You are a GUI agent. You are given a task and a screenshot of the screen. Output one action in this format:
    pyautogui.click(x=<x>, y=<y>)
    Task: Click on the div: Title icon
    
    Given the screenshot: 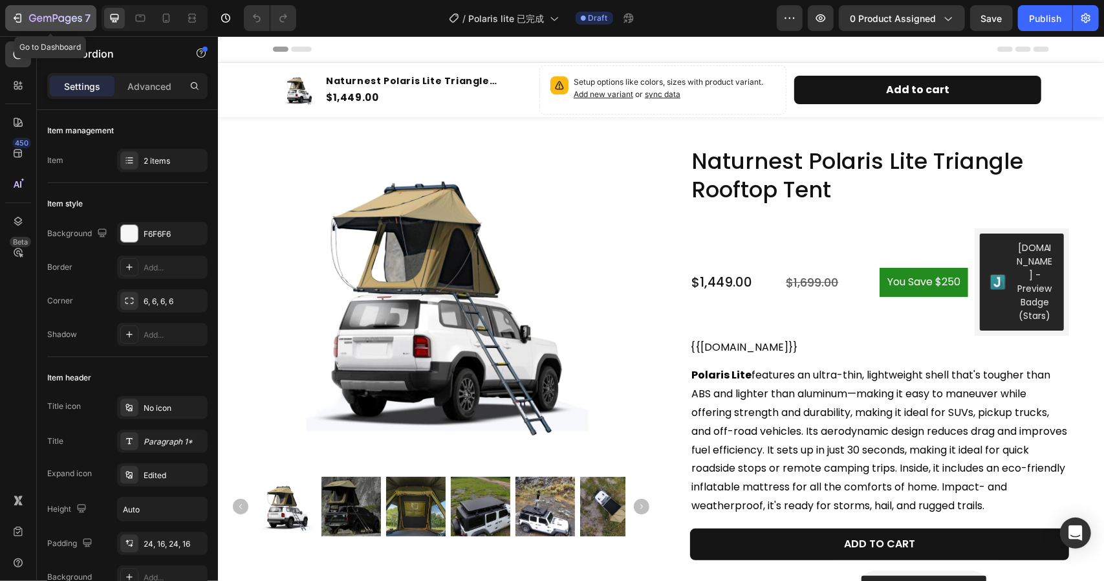 What is the action you would take?
    pyautogui.click(x=64, y=406)
    